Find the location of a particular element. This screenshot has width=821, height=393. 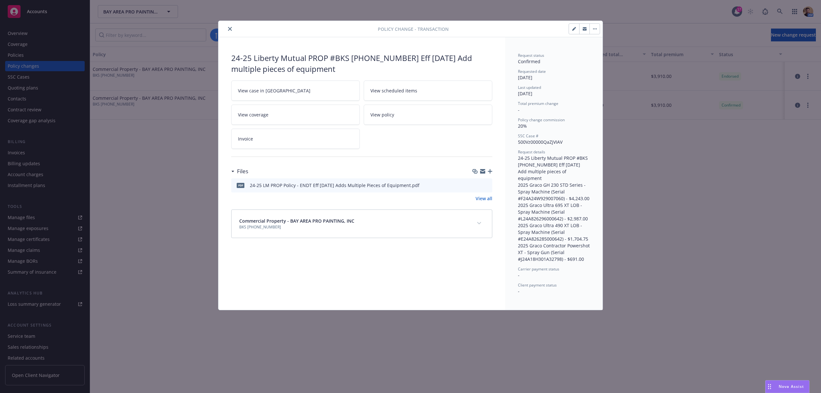

span: Nova Assist is located at coordinates (791, 386).